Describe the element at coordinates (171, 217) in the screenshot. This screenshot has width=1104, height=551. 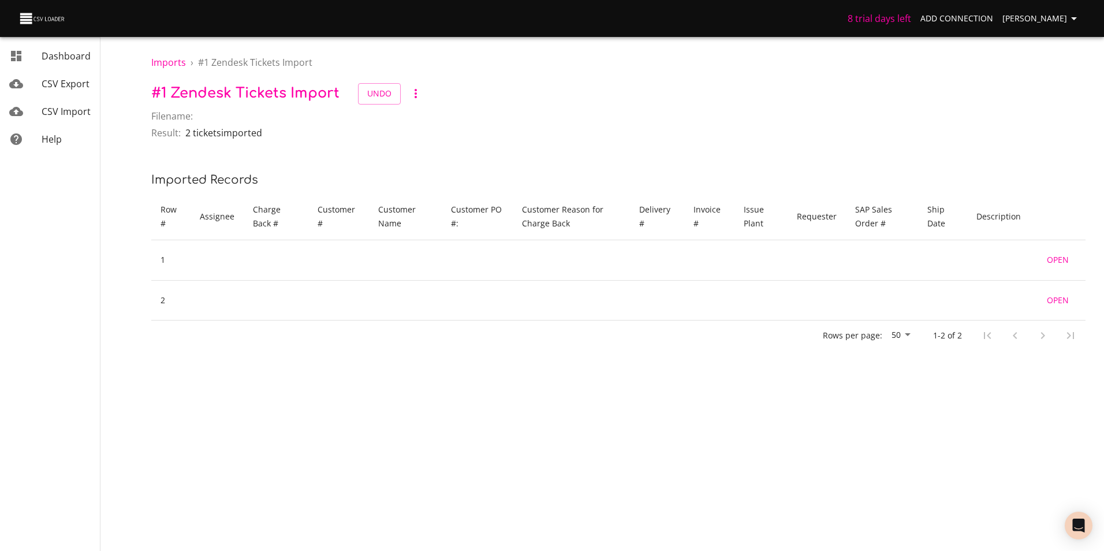
I see `th: Row #` at that location.